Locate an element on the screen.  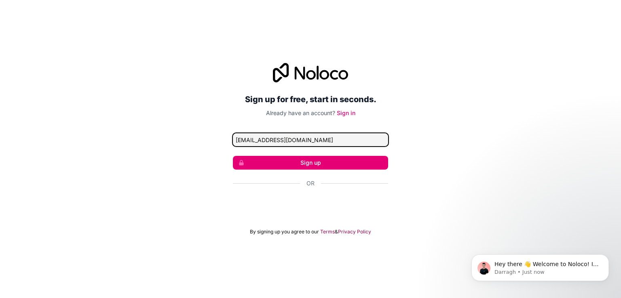
img: Profile image for Darragh is located at coordinates (25, 31).